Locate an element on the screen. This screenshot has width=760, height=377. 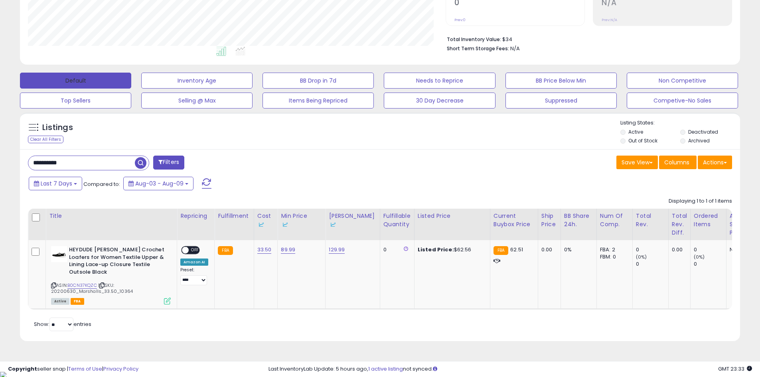
span: OFF is located at coordinates (195, 250).